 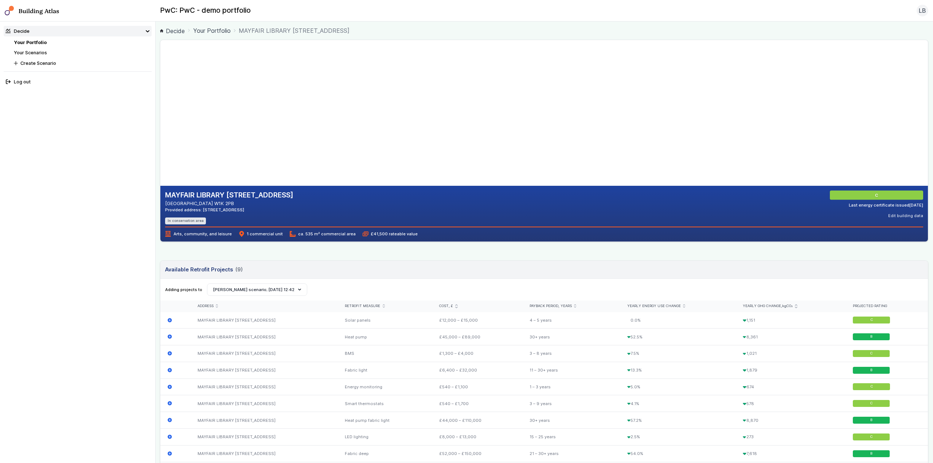 I want to click on button: Create Scenario, so click(x=82, y=63).